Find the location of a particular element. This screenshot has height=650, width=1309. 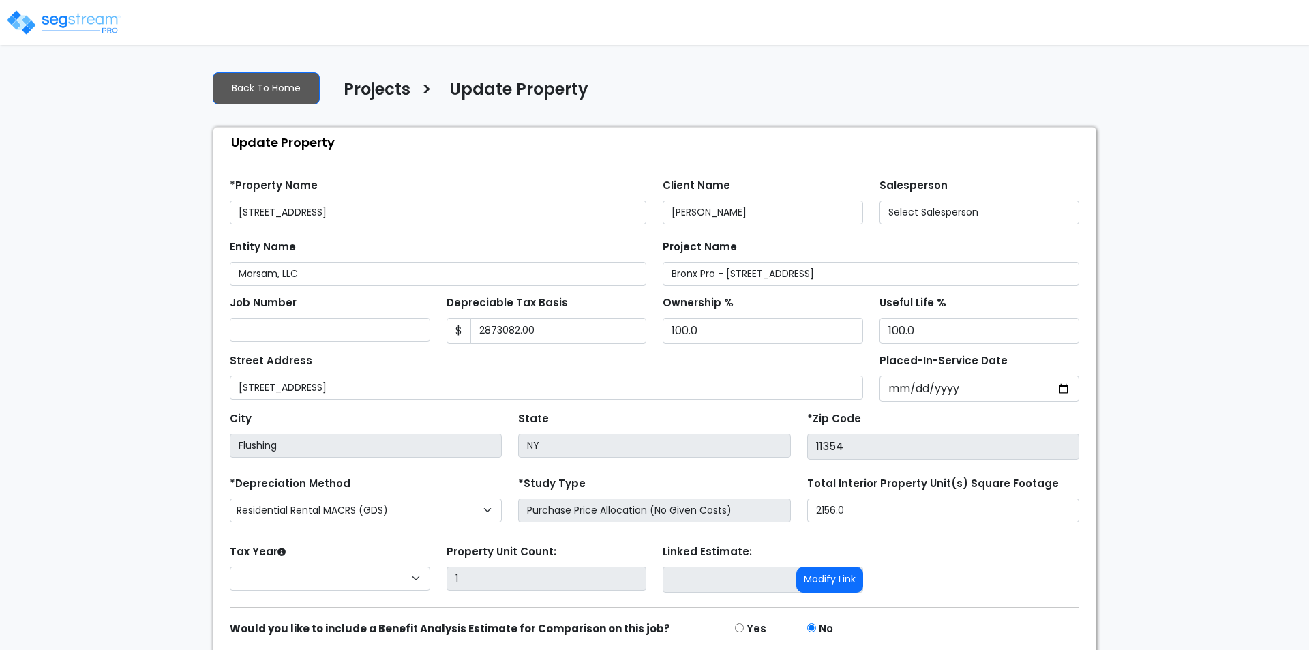

label: Project Name is located at coordinates (700, 247).